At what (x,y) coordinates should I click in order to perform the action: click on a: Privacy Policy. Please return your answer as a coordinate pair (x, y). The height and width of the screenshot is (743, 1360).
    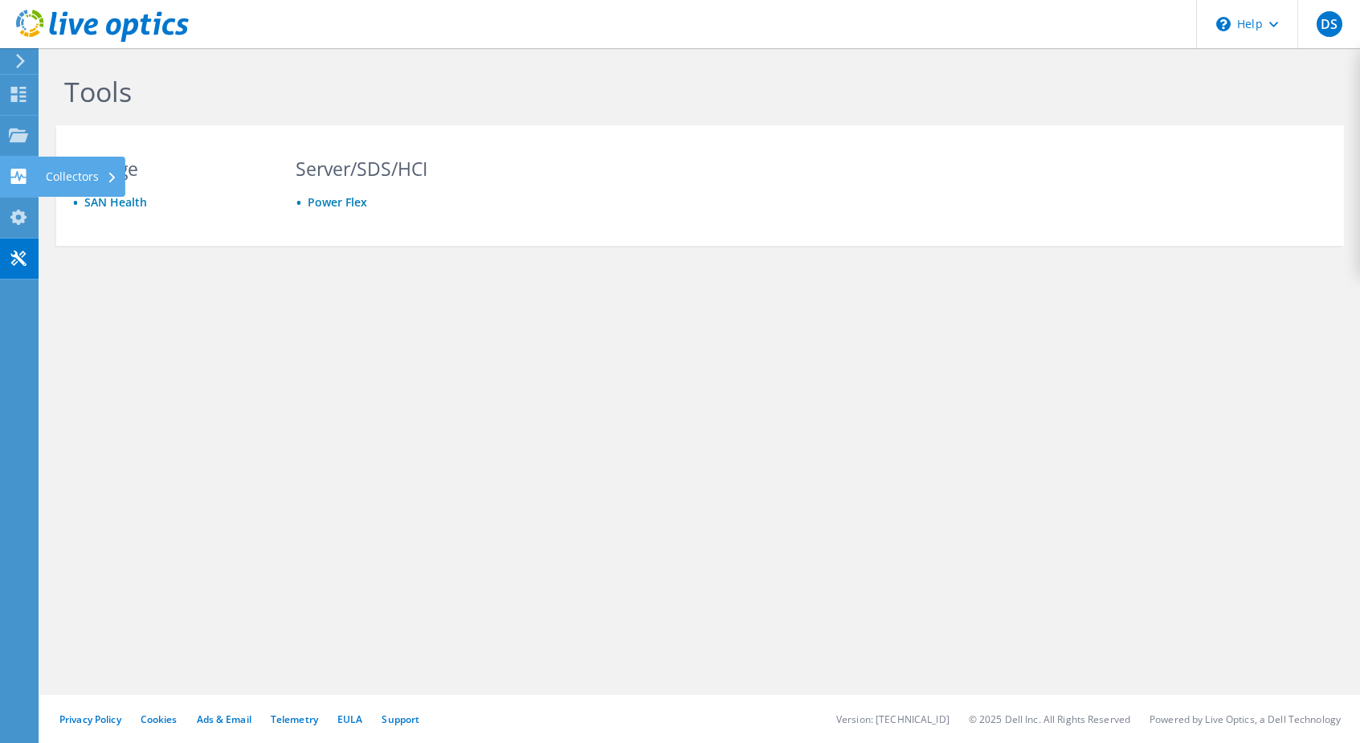
    Looking at the image, I should click on (90, 719).